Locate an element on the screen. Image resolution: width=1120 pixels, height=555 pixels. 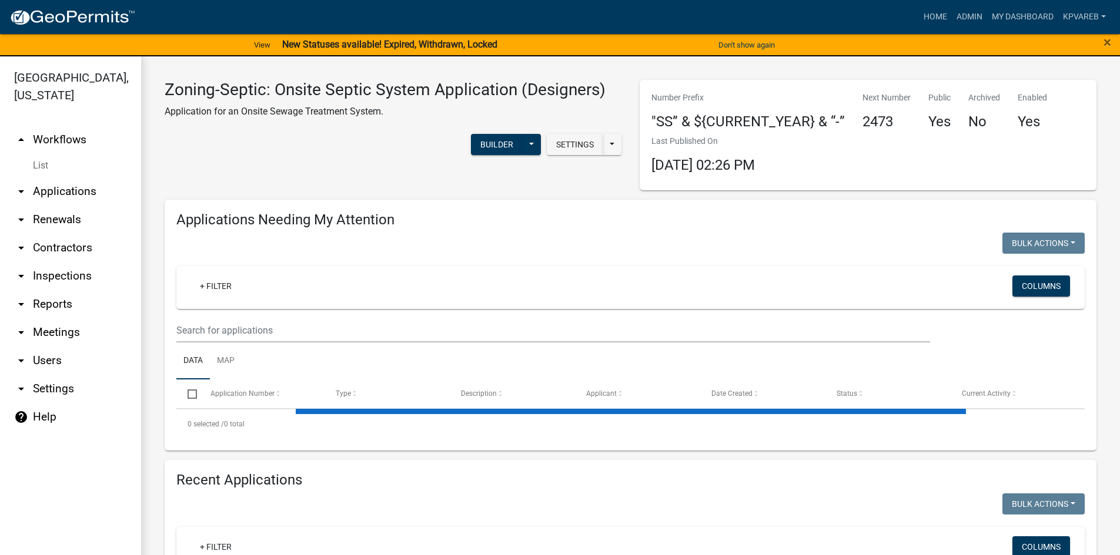
a: + Filter is located at coordinates (216, 286).